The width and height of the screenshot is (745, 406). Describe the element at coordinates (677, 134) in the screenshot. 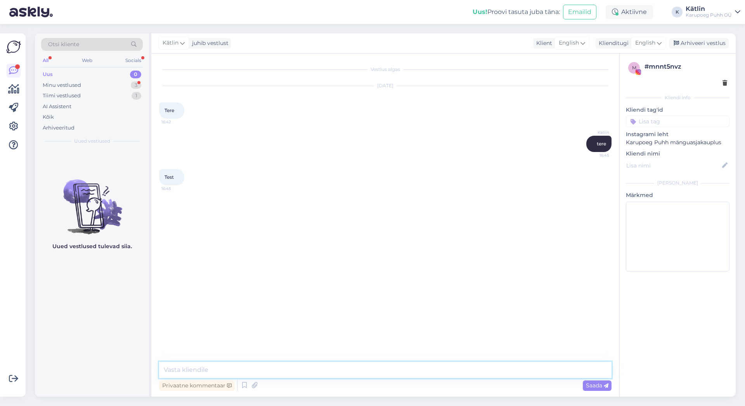

I see `p: Instagrami leht` at that location.